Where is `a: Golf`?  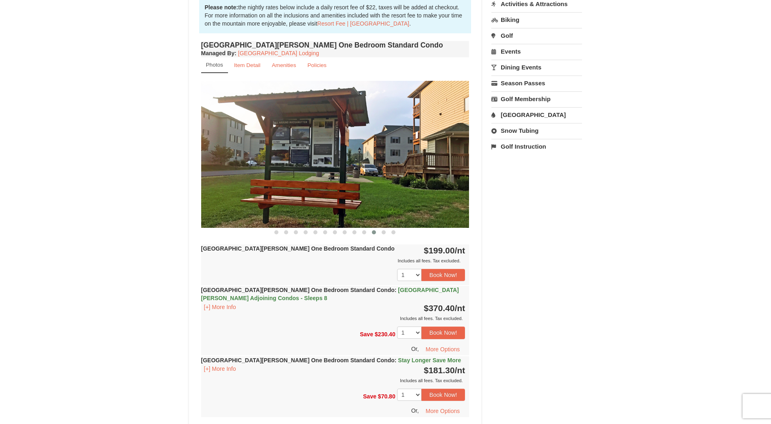
a: Golf is located at coordinates (536, 35).